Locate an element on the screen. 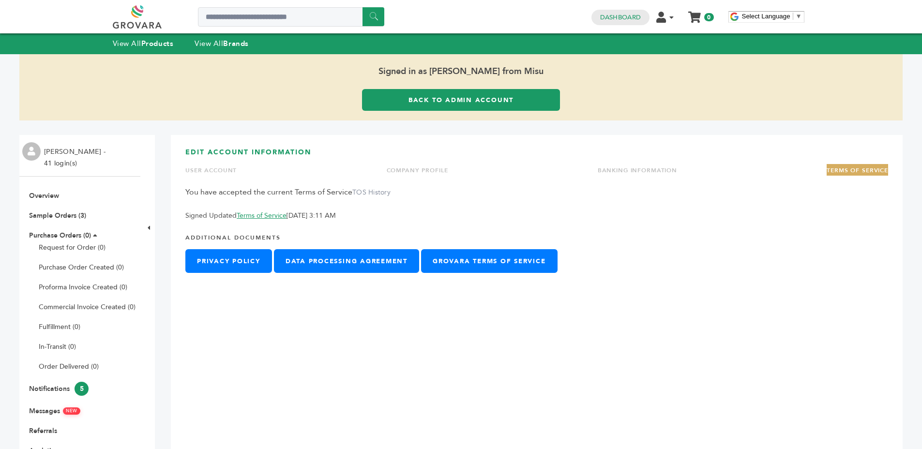 This screenshot has width=922, height=449. div: You have accepted the current Terms of Service is located at coordinates (536, 204).